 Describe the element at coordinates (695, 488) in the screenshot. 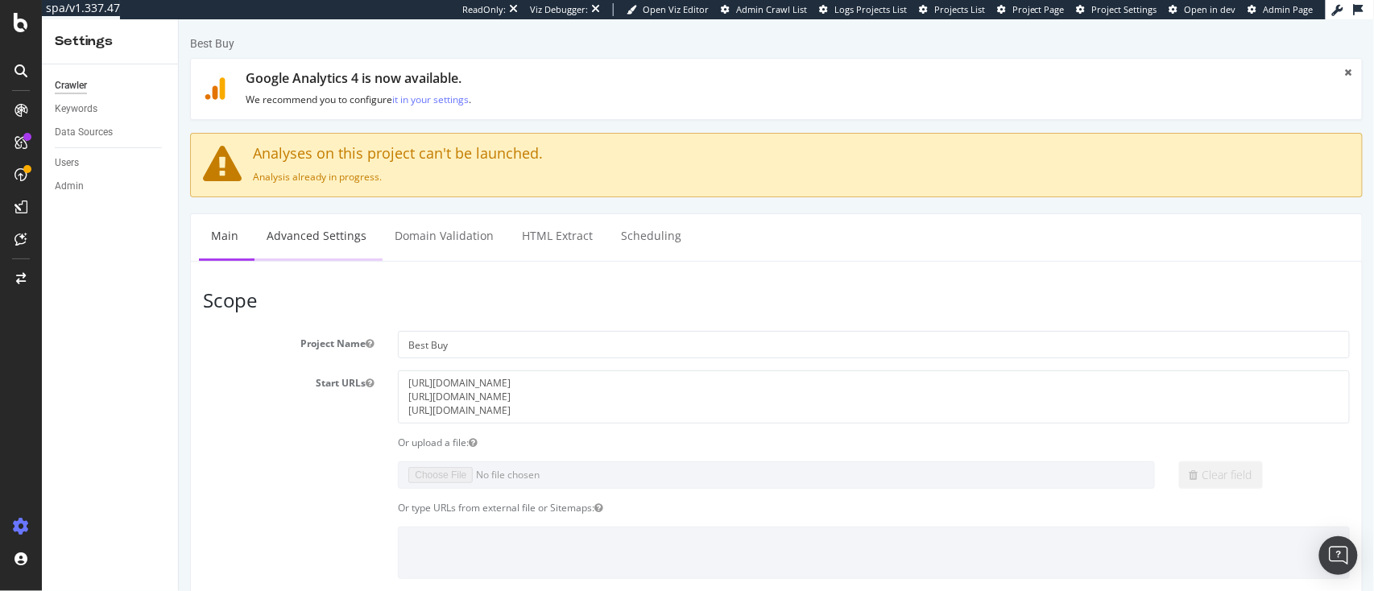

I see `div: Or type URLs from external file or Sitemaps:` at that location.